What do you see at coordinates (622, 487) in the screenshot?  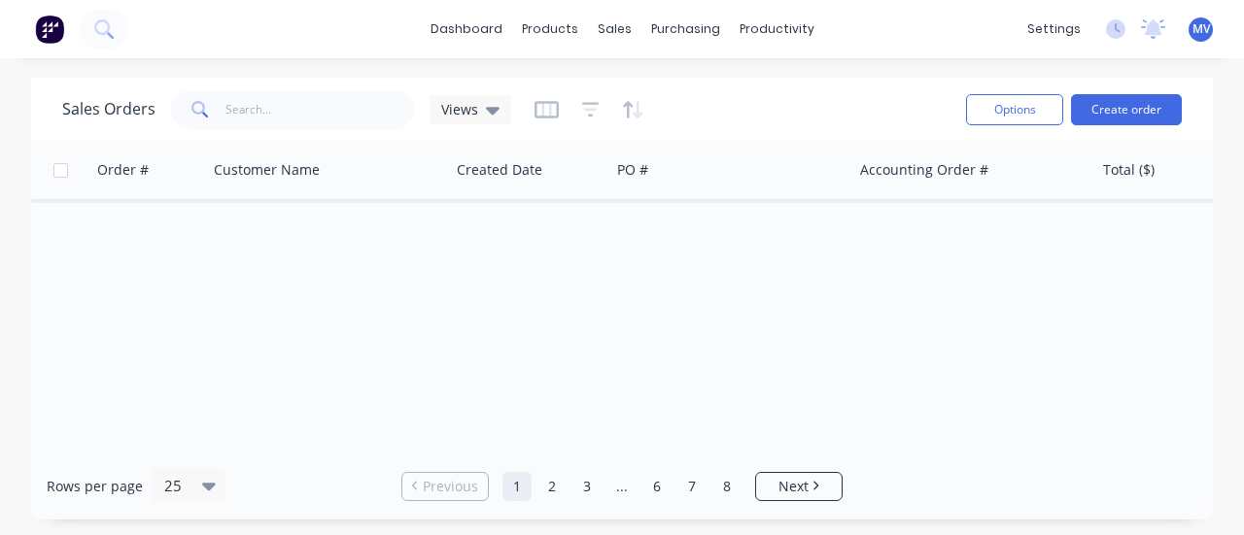 I see `a: Jump forward` at bounding box center [622, 487].